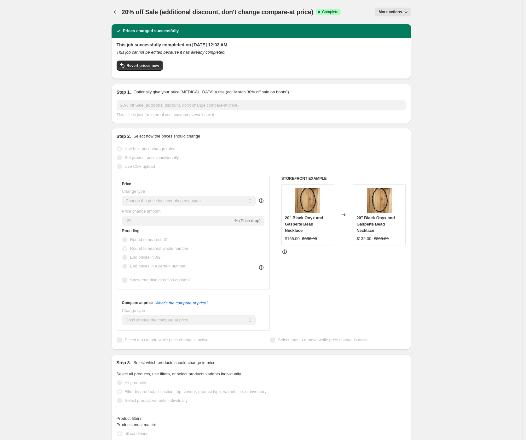 The height and width of the screenshot is (440, 526). I want to click on p: Select which products should change in price, so click(174, 363).